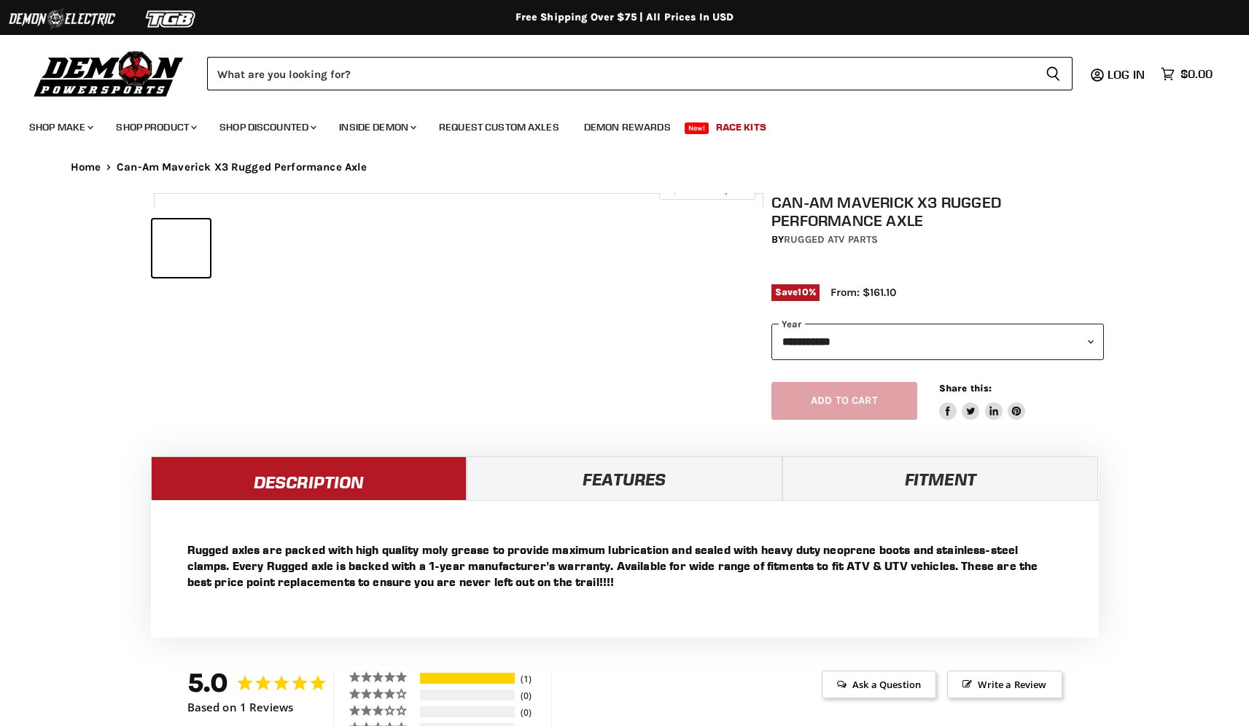 Image resolution: width=1249 pixels, height=726 pixels. Describe the element at coordinates (741, 127) in the screenshot. I see `a: Race Kits` at that location.